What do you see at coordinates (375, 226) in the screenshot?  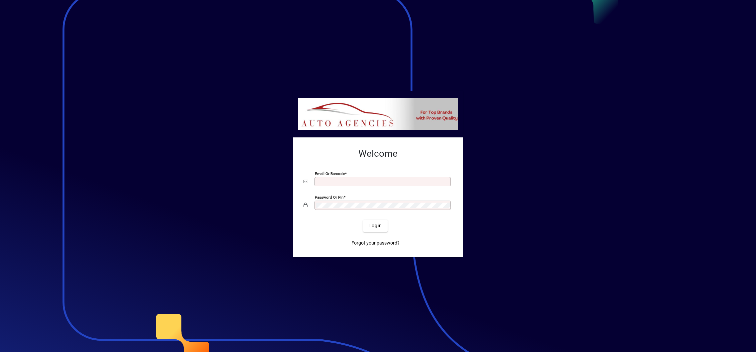 I see `button: Login` at bounding box center [375, 226].